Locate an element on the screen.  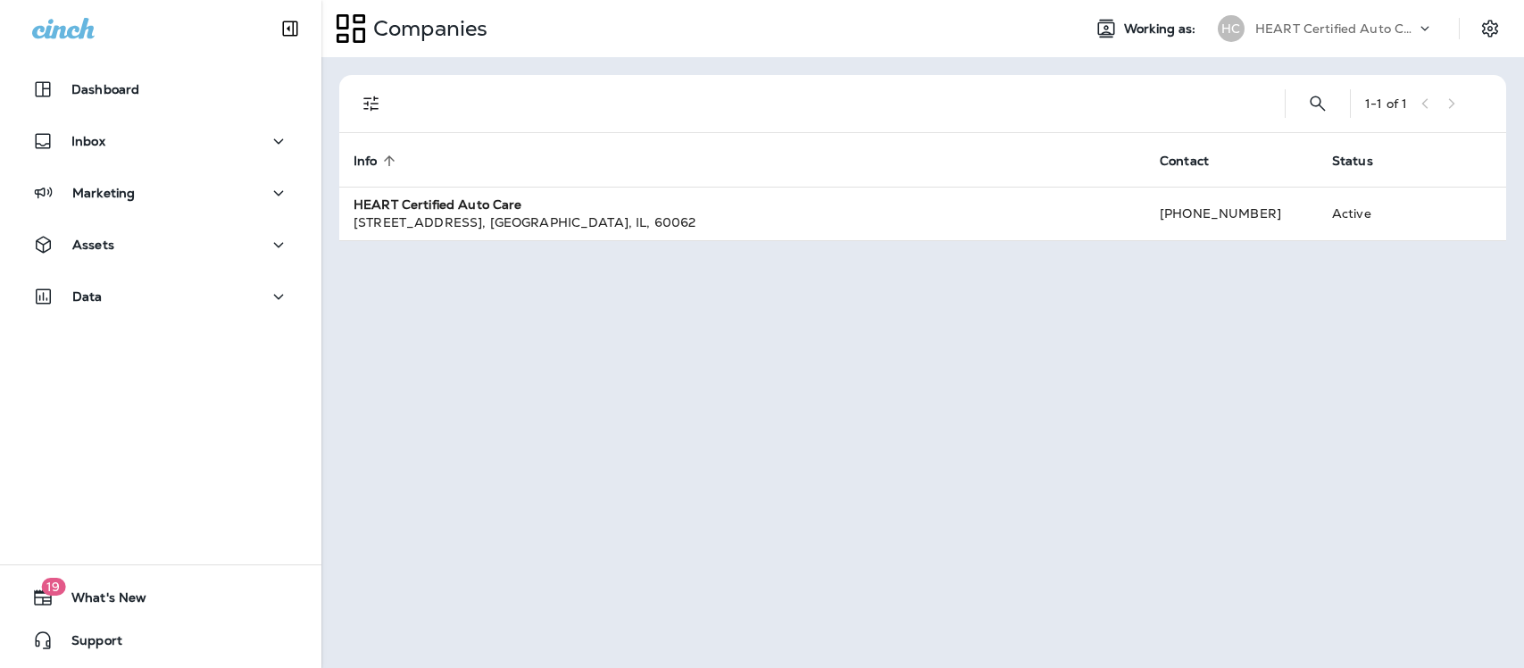
p: HEART Certified Auto Care is located at coordinates (1336, 29).